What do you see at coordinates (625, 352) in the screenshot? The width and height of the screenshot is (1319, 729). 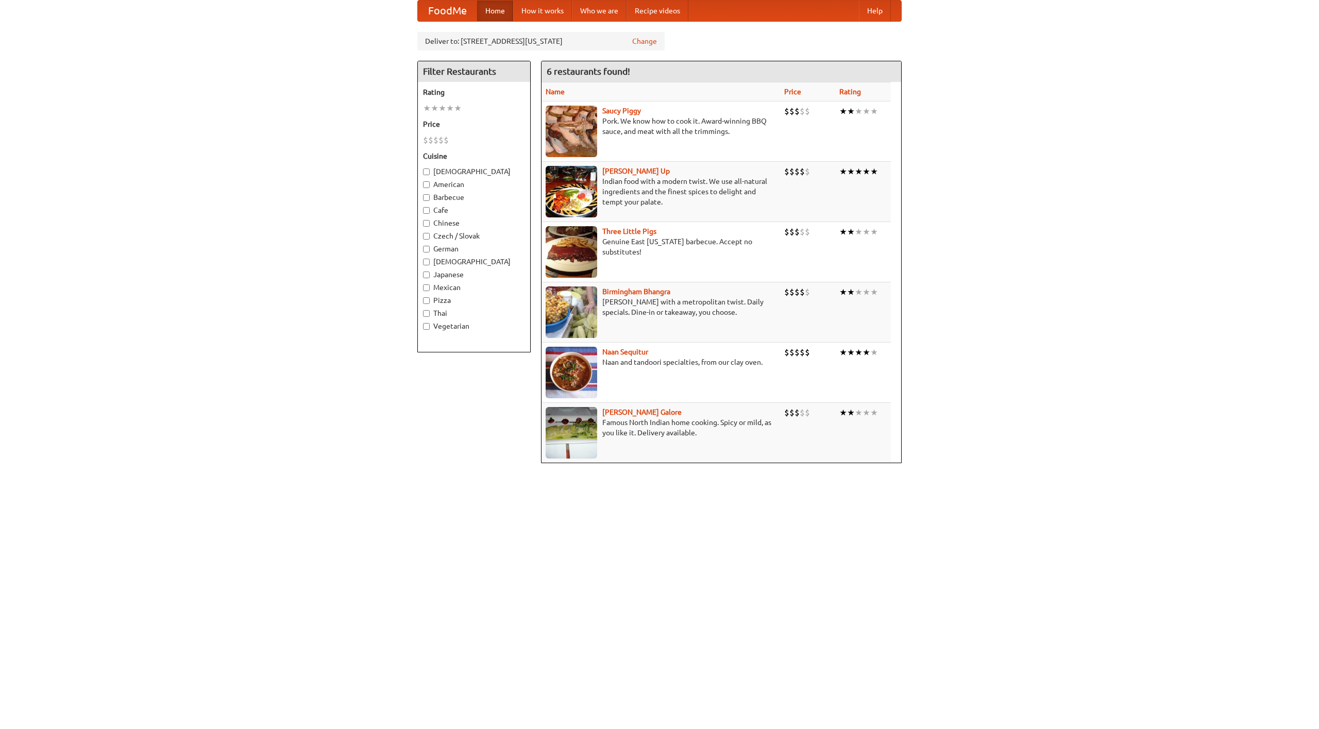 I see `a: Naan Sequitur` at bounding box center [625, 352].